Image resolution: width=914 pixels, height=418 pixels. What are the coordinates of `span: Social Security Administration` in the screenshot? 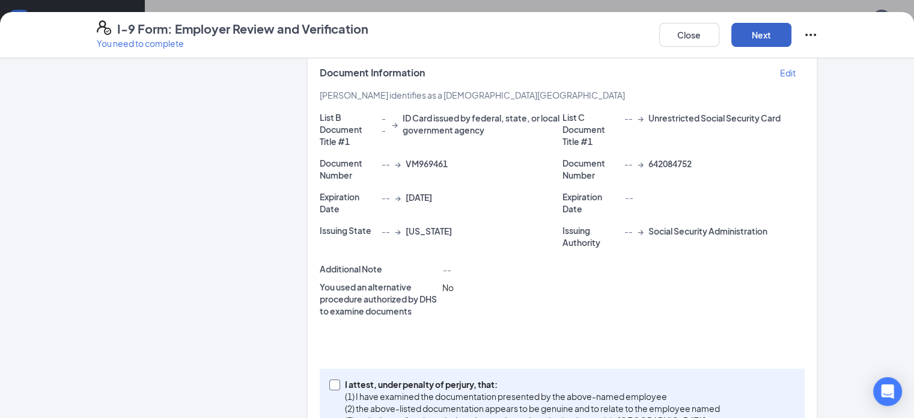 It's located at (708, 231).